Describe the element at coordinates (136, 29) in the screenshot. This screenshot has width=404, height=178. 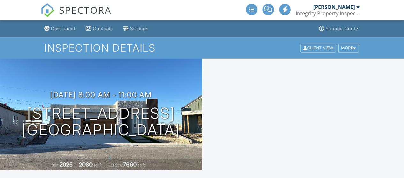
I see `a: Settings` at that location.